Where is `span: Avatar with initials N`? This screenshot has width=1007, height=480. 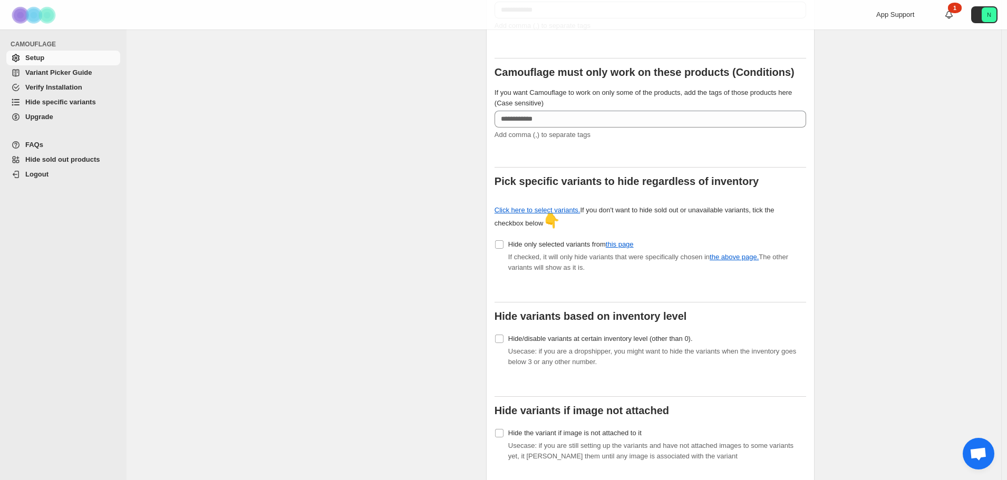 span: Avatar with initials N is located at coordinates (989, 15).